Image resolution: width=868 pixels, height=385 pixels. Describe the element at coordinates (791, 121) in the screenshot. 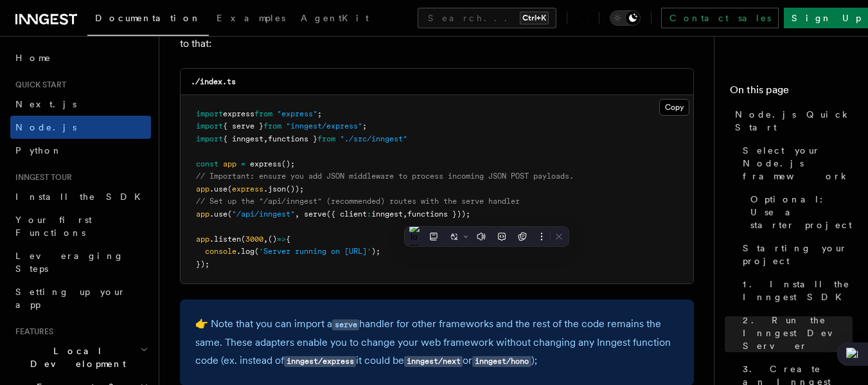

I see `a: Node.js Quick Start` at that location.